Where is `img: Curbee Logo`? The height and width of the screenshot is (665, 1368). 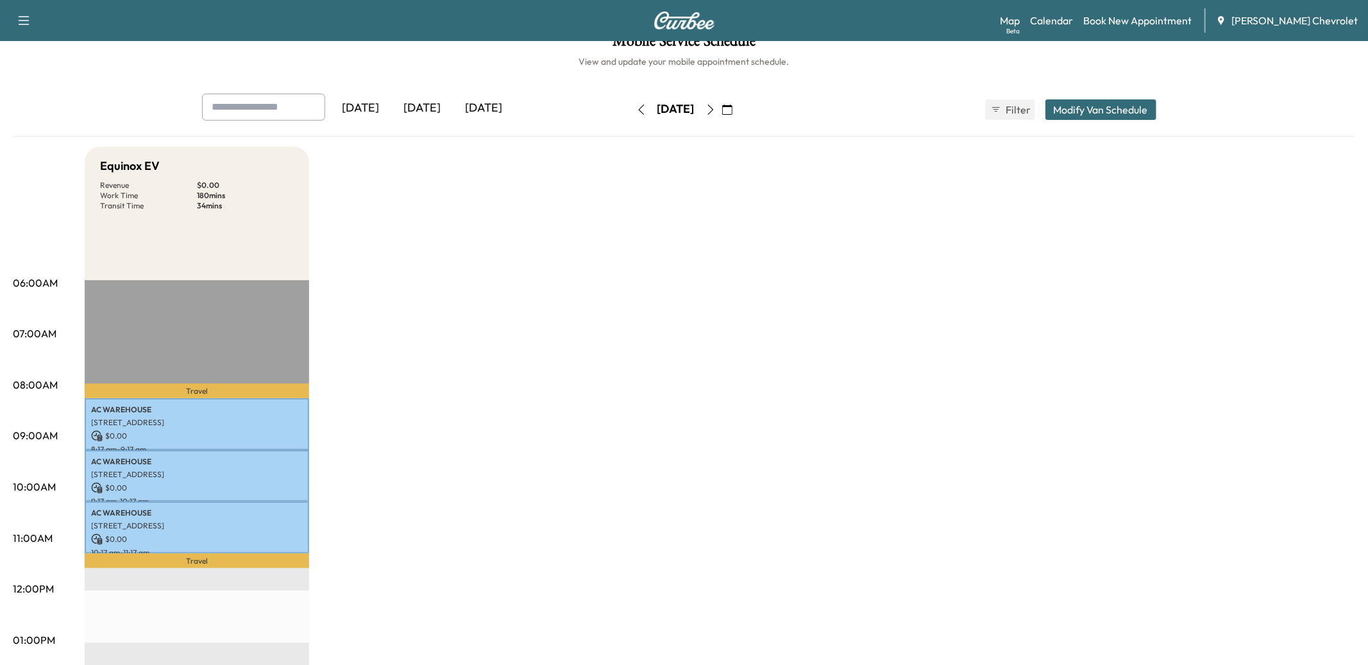 img: Curbee Logo is located at coordinates (684, 21).